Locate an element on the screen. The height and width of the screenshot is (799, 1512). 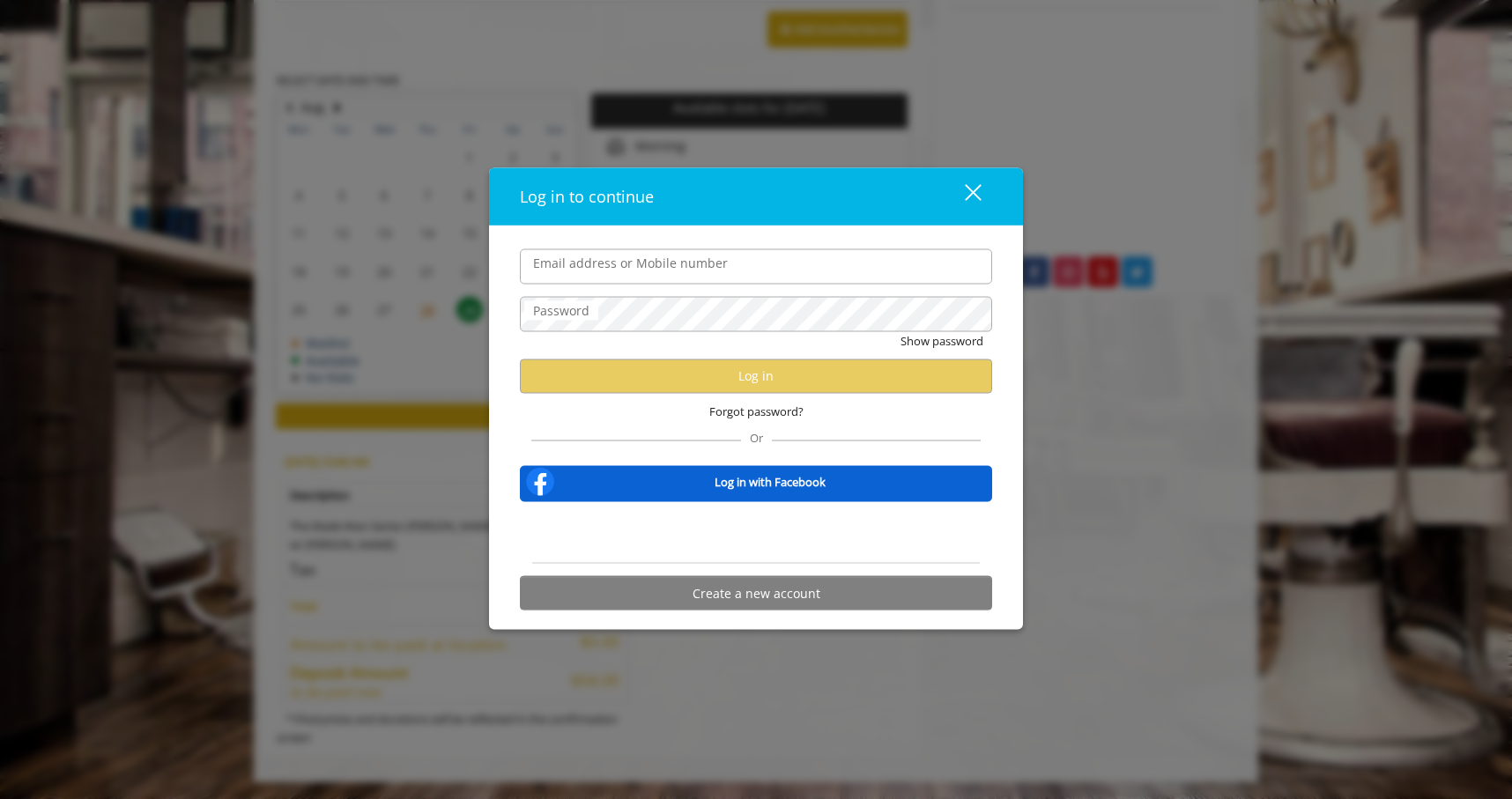
span: Or is located at coordinates (756, 438).